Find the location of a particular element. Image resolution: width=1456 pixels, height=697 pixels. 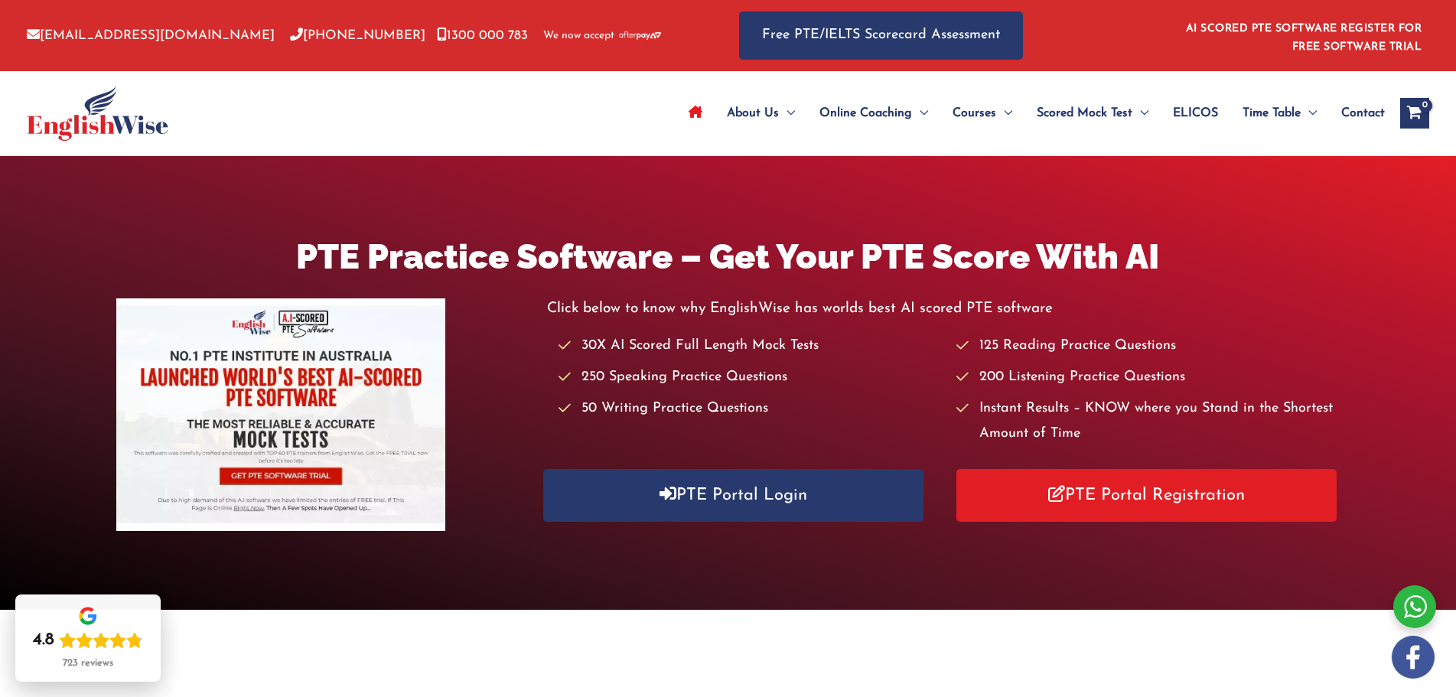

a: CoursesMenu Toggle is located at coordinates (982, 113).